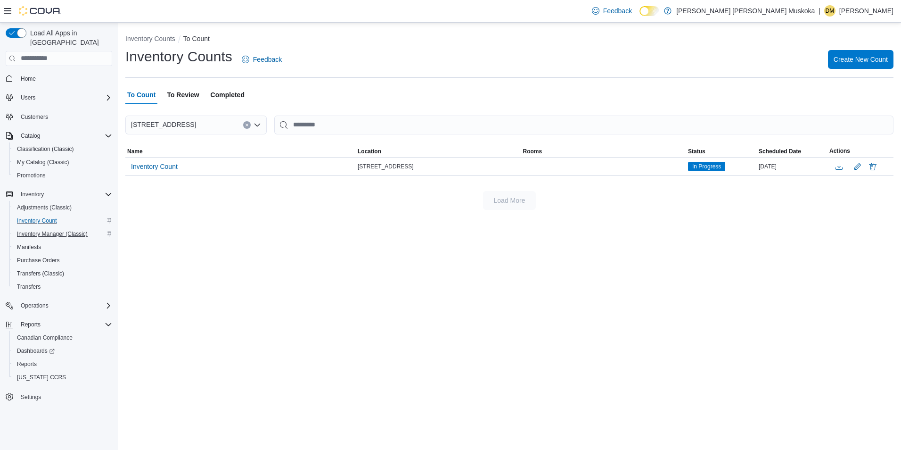 This screenshot has height=450, width=901. What do you see at coordinates (612, 11) in the screenshot?
I see `a: Feedback` at bounding box center [612, 11].